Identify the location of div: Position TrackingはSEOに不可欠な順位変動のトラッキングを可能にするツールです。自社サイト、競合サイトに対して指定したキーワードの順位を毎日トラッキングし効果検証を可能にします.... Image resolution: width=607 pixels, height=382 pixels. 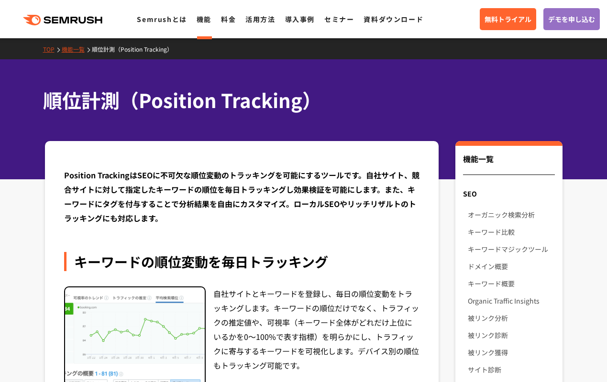
(242, 197).